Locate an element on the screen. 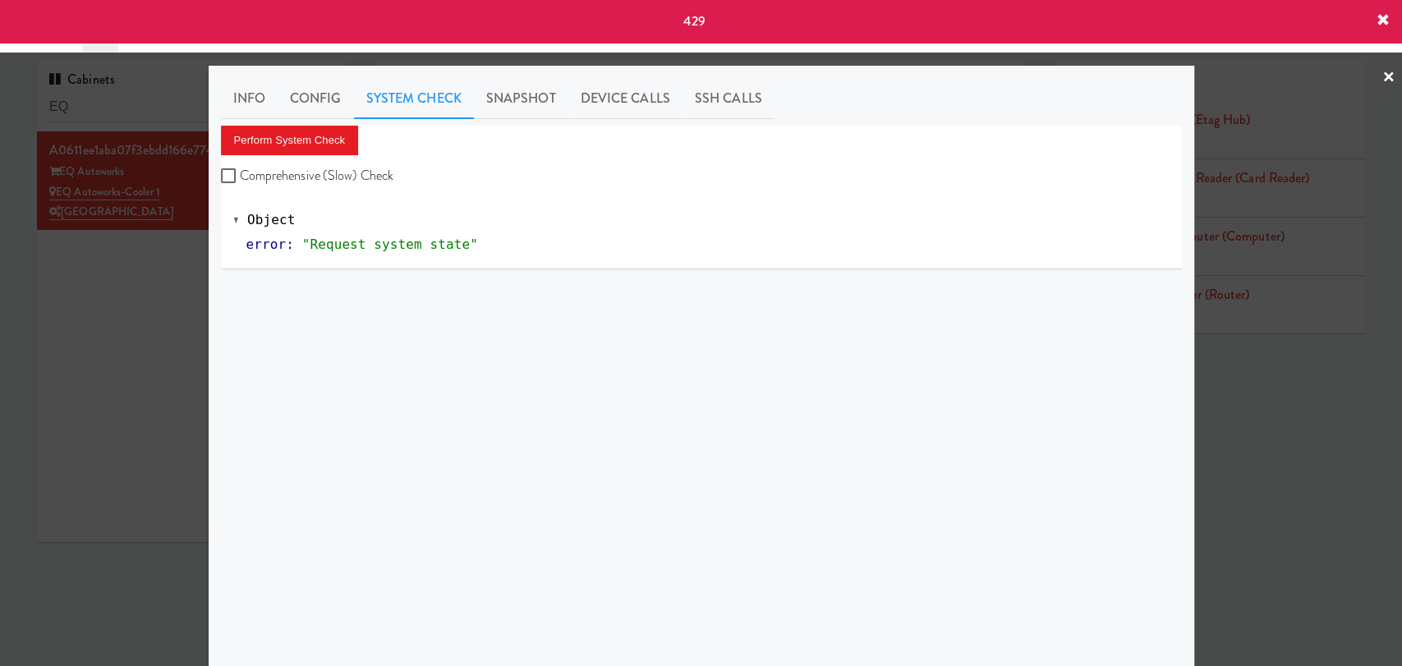 This screenshot has width=1402, height=666. span: "Request system state" is located at coordinates (390, 244).